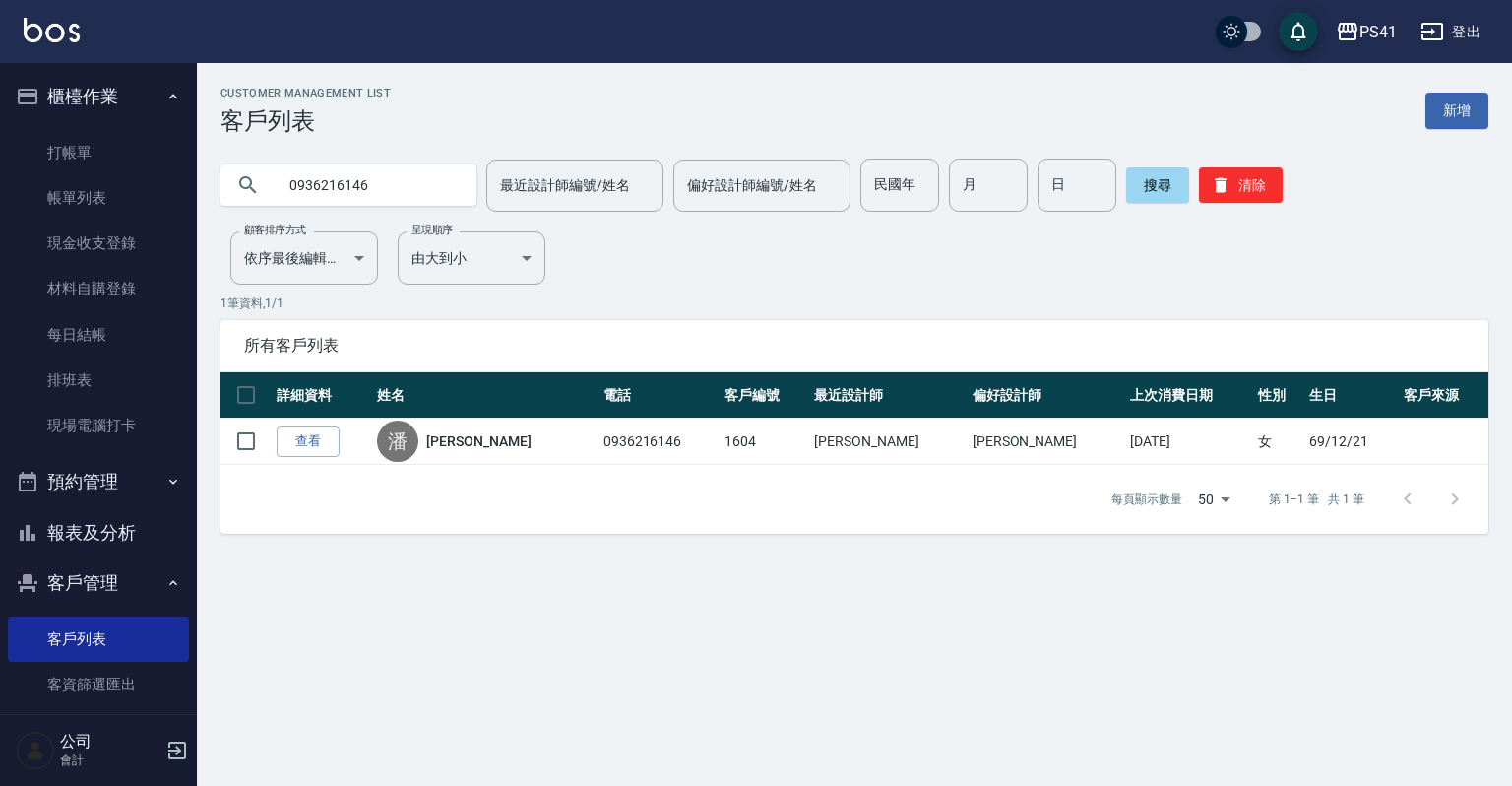 The height and width of the screenshot is (786, 1512). What do you see at coordinates (99, 639) in the screenshot?
I see `a: 客戶列表` at bounding box center [99, 639].